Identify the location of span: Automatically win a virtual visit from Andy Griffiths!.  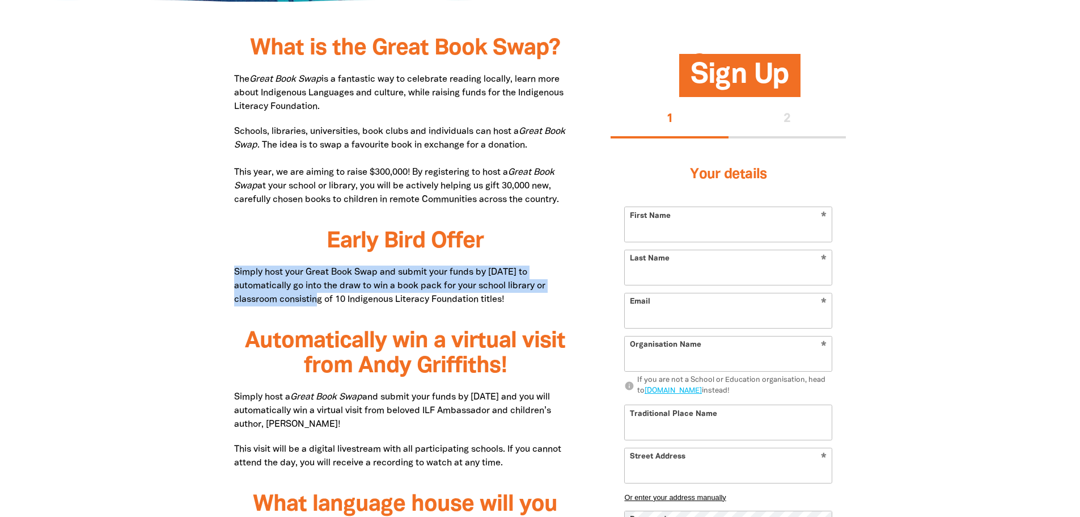
(405, 353).